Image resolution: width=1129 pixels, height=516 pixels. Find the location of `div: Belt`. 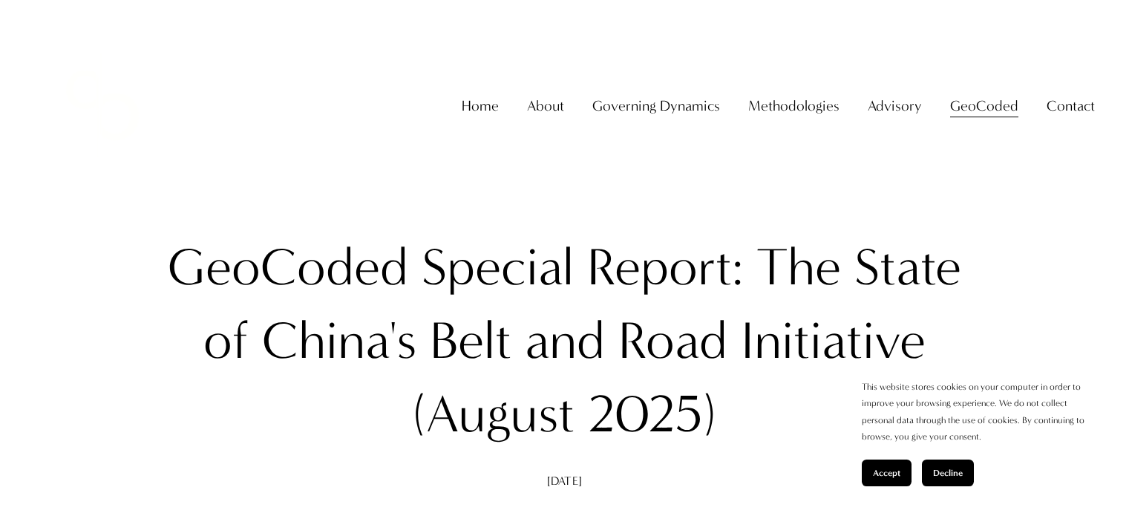

div: Belt is located at coordinates (471, 341).